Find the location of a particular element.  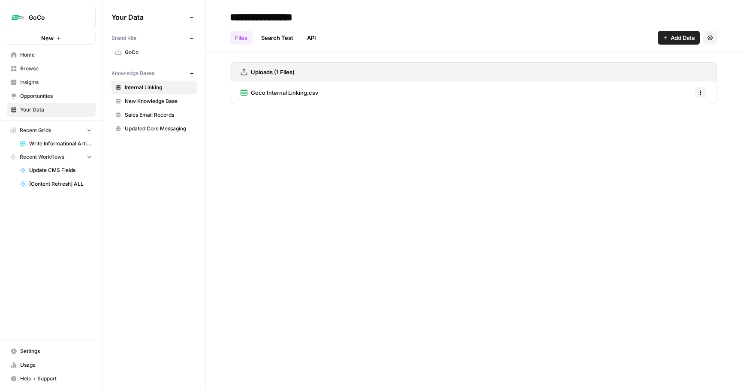

a: Goco Internal Linking.csv is located at coordinates (279, 93).